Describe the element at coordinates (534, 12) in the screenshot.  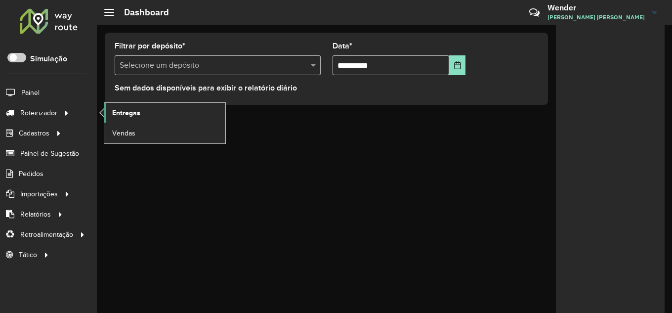
I see `a: Contato Rápido` at that location.